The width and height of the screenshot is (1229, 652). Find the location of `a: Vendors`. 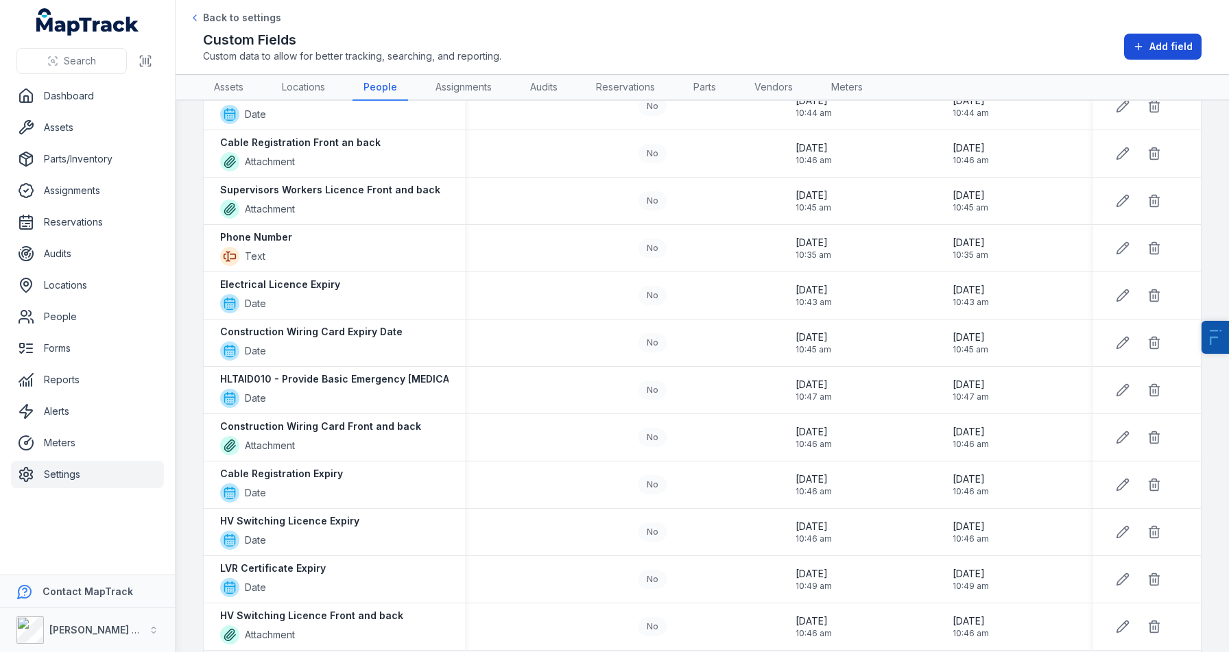

a: Vendors is located at coordinates (773, 88).